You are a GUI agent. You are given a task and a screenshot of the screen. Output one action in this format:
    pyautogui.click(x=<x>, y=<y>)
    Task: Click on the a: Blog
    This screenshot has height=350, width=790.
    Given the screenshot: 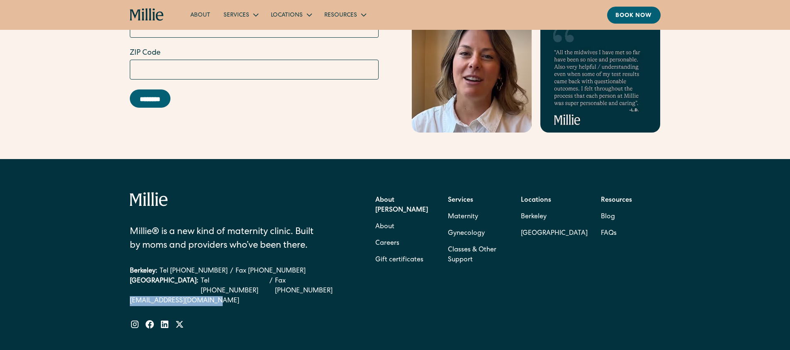 What is the action you would take?
    pyautogui.click(x=608, y=217)
    